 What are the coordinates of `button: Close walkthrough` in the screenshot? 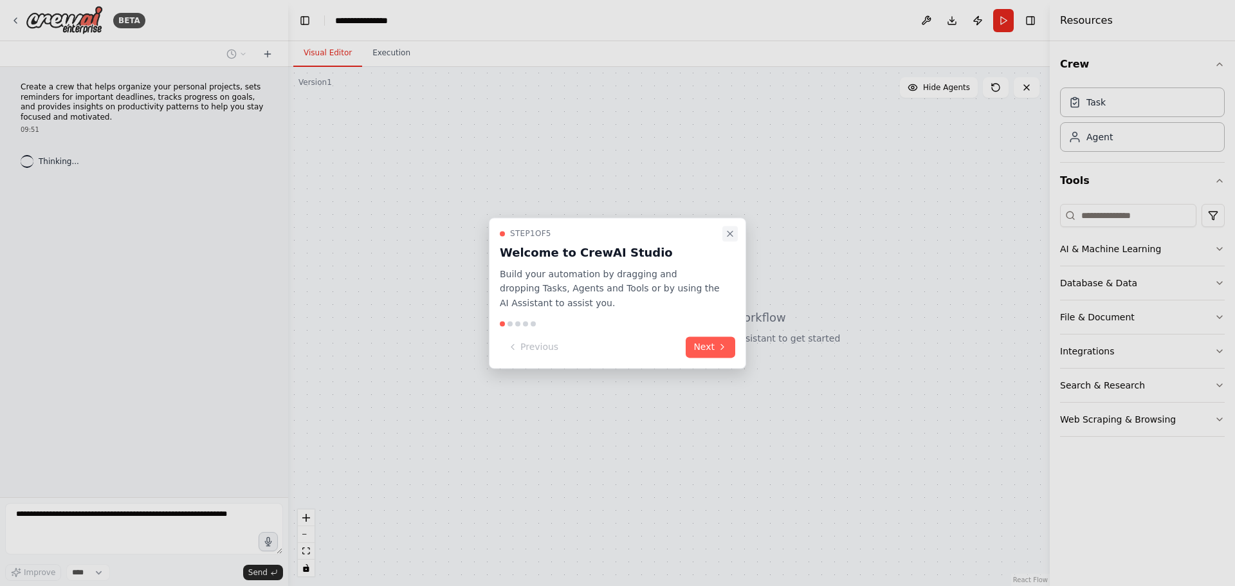 It's located at (730, 233).